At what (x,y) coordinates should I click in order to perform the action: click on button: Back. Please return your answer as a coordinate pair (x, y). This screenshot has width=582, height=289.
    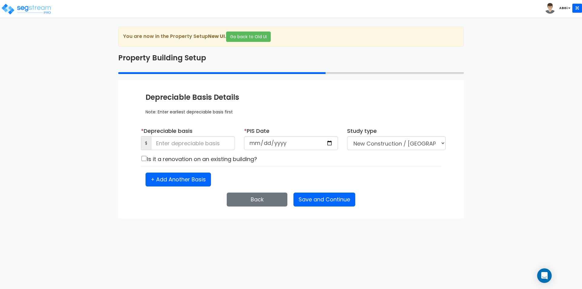
    Looking at the image, I should click on (257, 199).